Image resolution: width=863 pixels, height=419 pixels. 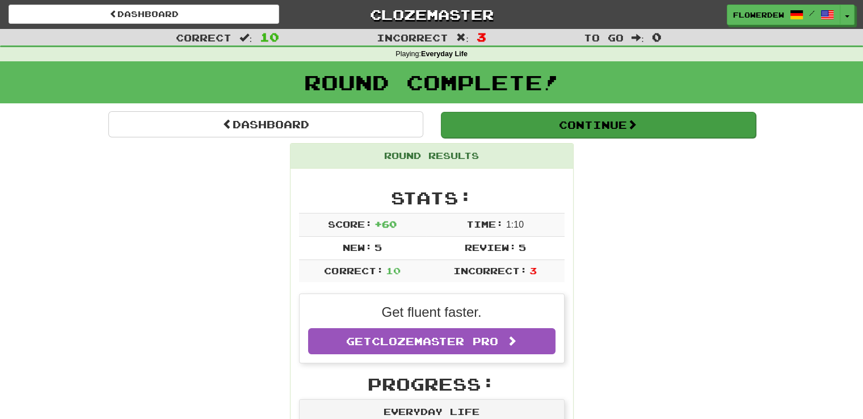 I want to click on span: Correct:, so click(x=354, y=270).